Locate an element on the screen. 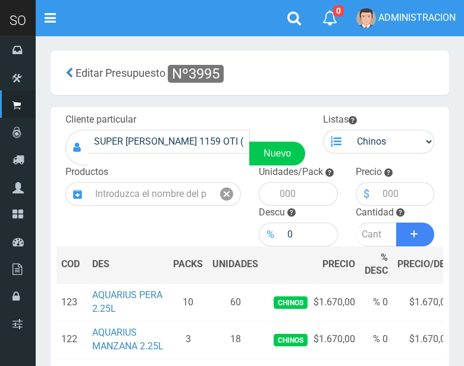  th: DES is located at coordinates (128, 264).